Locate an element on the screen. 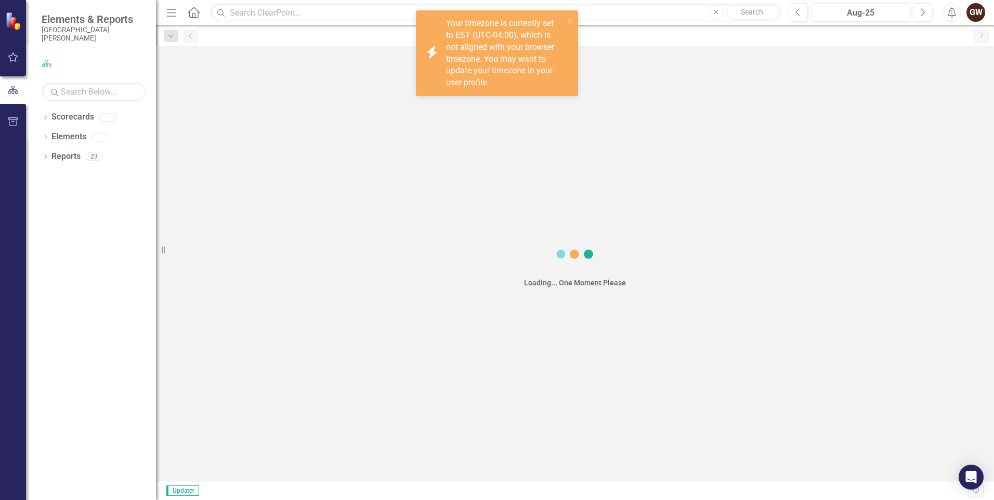 This screenshot has width=994, height=500. input: Search Below... is located at coordinates (94, 91).